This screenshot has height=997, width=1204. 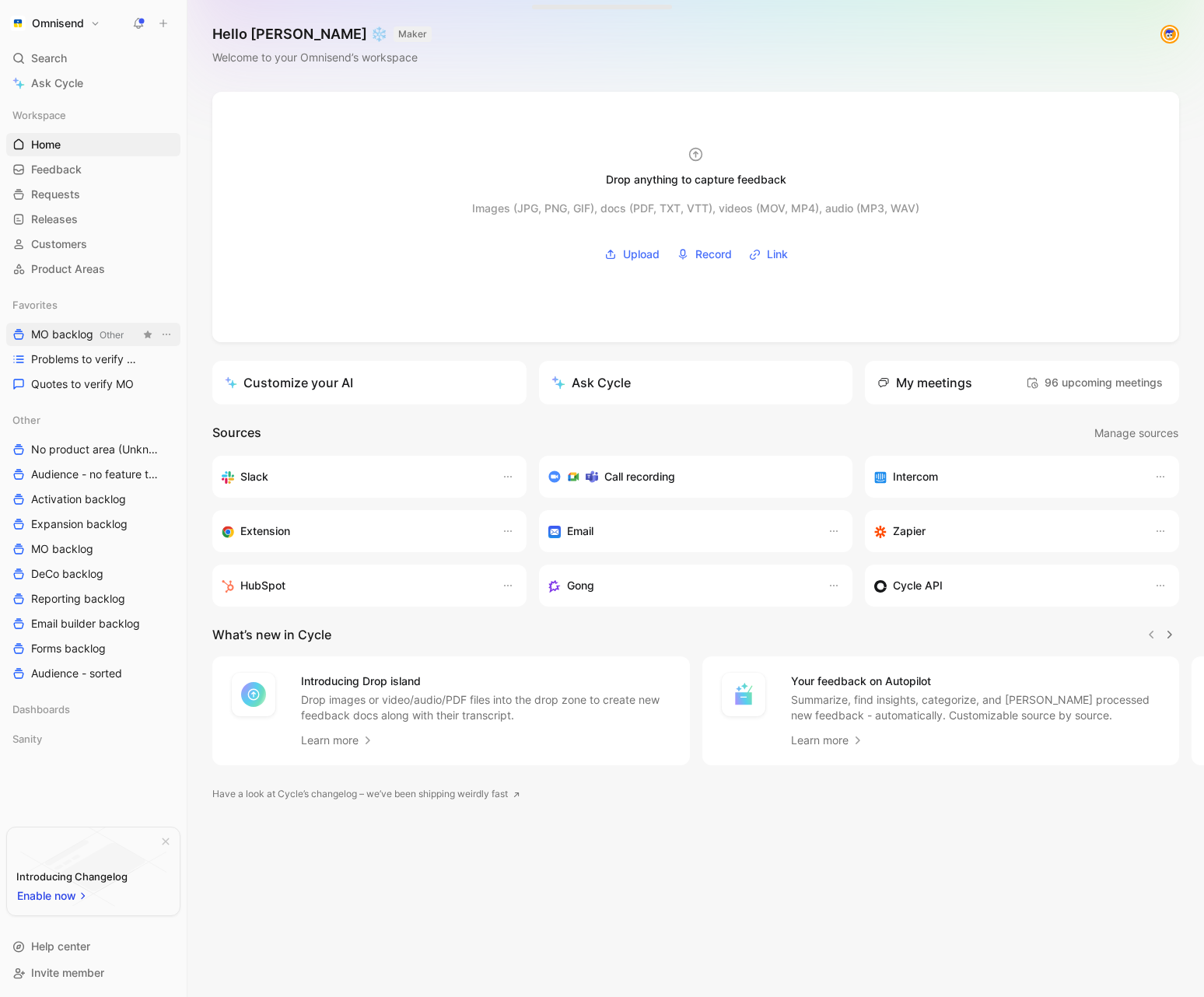 I want to click on span: Quotes to verify MO, so click(x=83, y=384).